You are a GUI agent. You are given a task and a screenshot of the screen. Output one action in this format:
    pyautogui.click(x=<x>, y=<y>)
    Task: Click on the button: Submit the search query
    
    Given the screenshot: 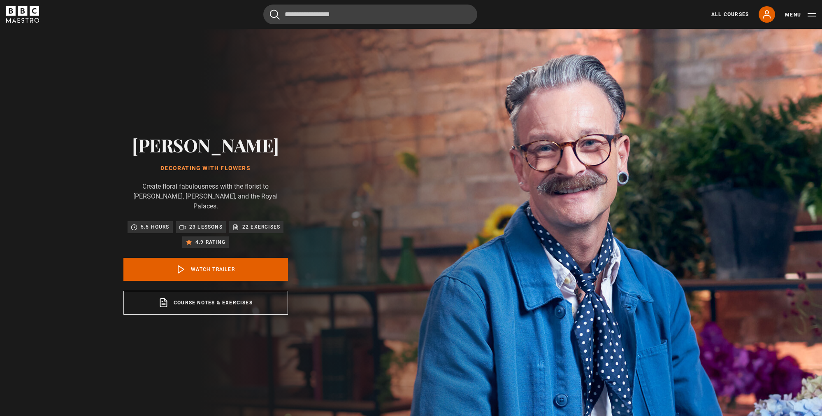 What is the action you would take?
    pyautogui.click(x=275, y=14)
    